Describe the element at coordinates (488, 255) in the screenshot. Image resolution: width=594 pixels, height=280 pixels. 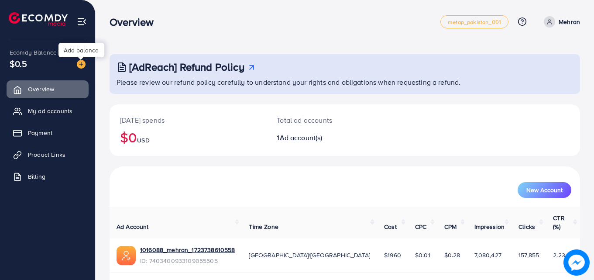
I see `span: 7,080,427` at that location.